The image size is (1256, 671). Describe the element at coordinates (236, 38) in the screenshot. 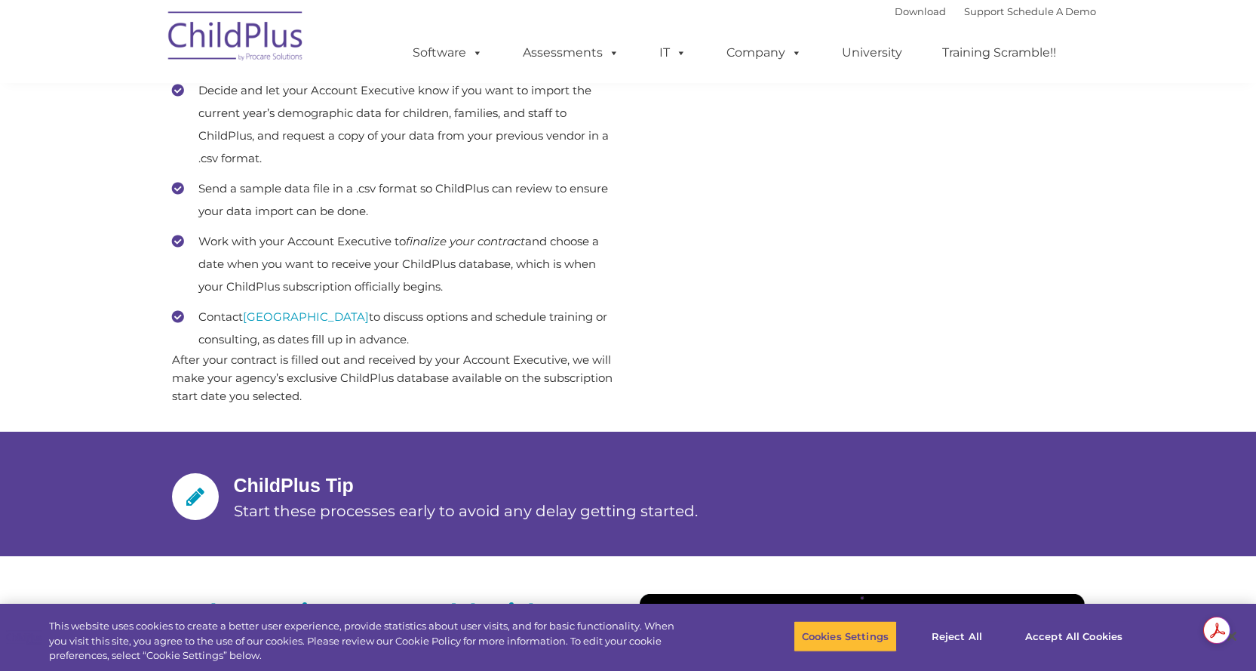

I see `img: ChildPlus by Procare Solutions` at that location.